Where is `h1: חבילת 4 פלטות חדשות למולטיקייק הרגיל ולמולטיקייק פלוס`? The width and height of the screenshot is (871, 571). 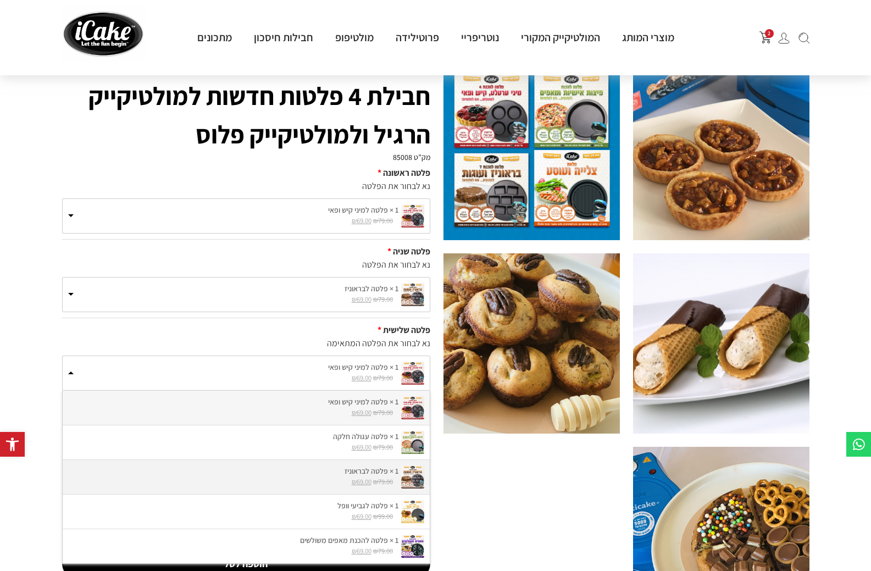
h1: חבילת 4 פלטות חדשות למולטיקייק הרגיל ולמולטיקייק פלוס is located at coordinates (246, 115).